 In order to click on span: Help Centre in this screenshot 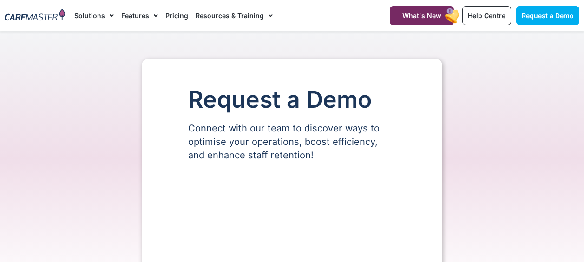, I will do `click(487, 15)`.